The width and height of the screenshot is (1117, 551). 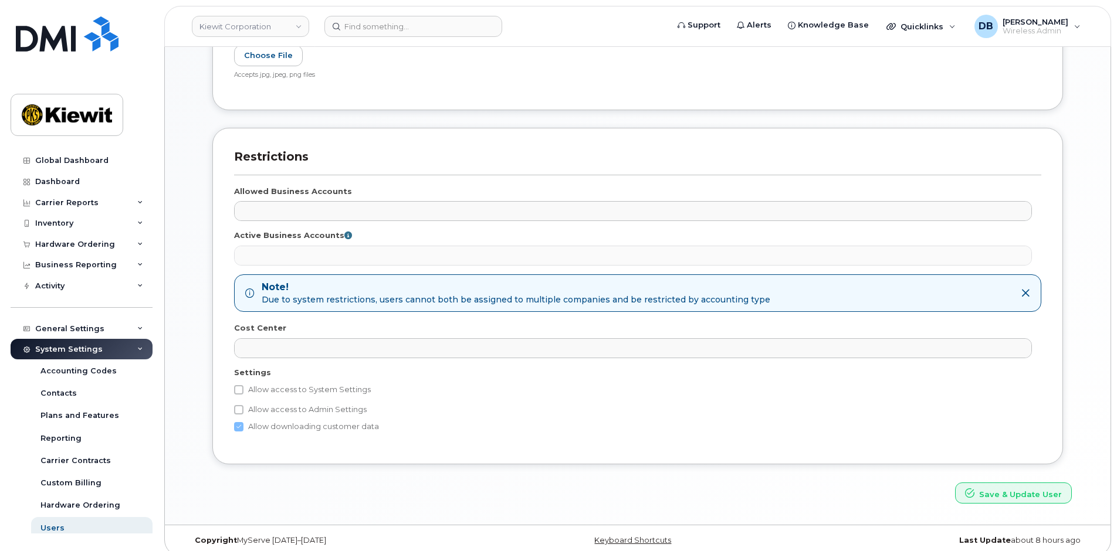 What do you see at coordinates (698, 25) in the screenshot?
I see `a: Support` at bounding box center [698, 25].